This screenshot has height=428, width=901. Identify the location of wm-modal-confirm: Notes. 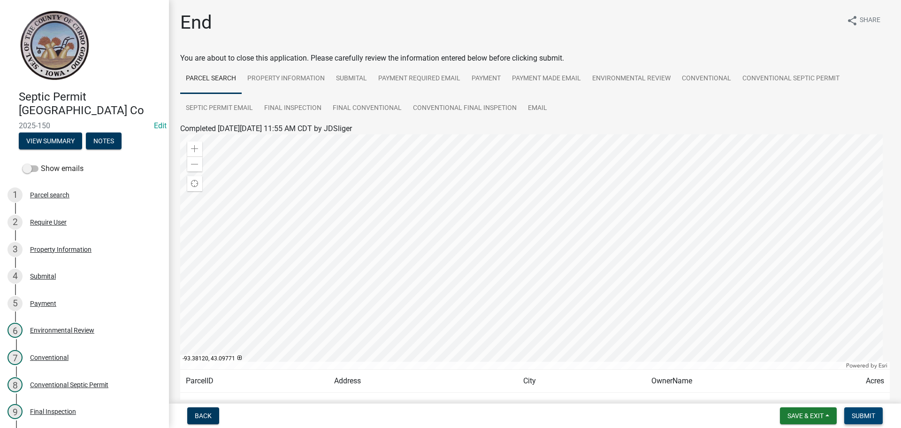
(104, 141).